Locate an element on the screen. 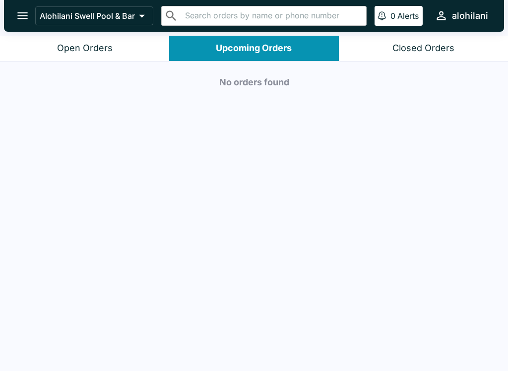 The height and width of the screenshot is (371, 508). p: Alerts is located at coordinates (408, 16).